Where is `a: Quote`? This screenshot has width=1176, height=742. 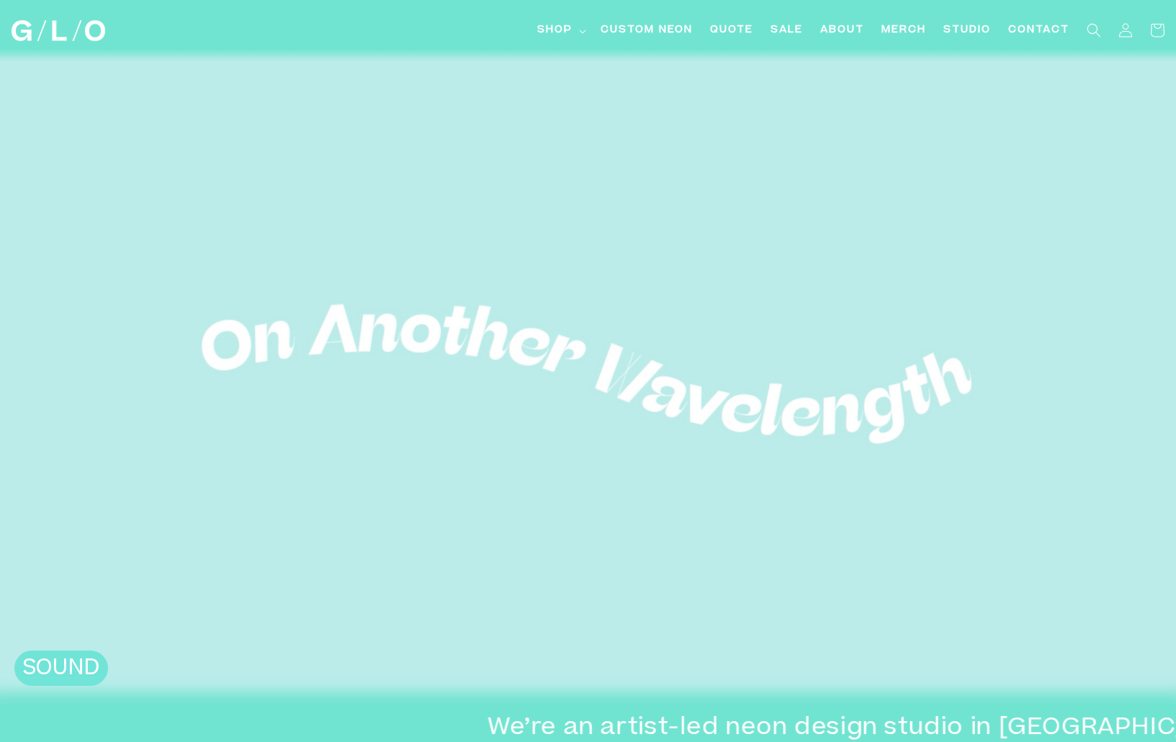 a: Quote is located at coordinates (732, 30).